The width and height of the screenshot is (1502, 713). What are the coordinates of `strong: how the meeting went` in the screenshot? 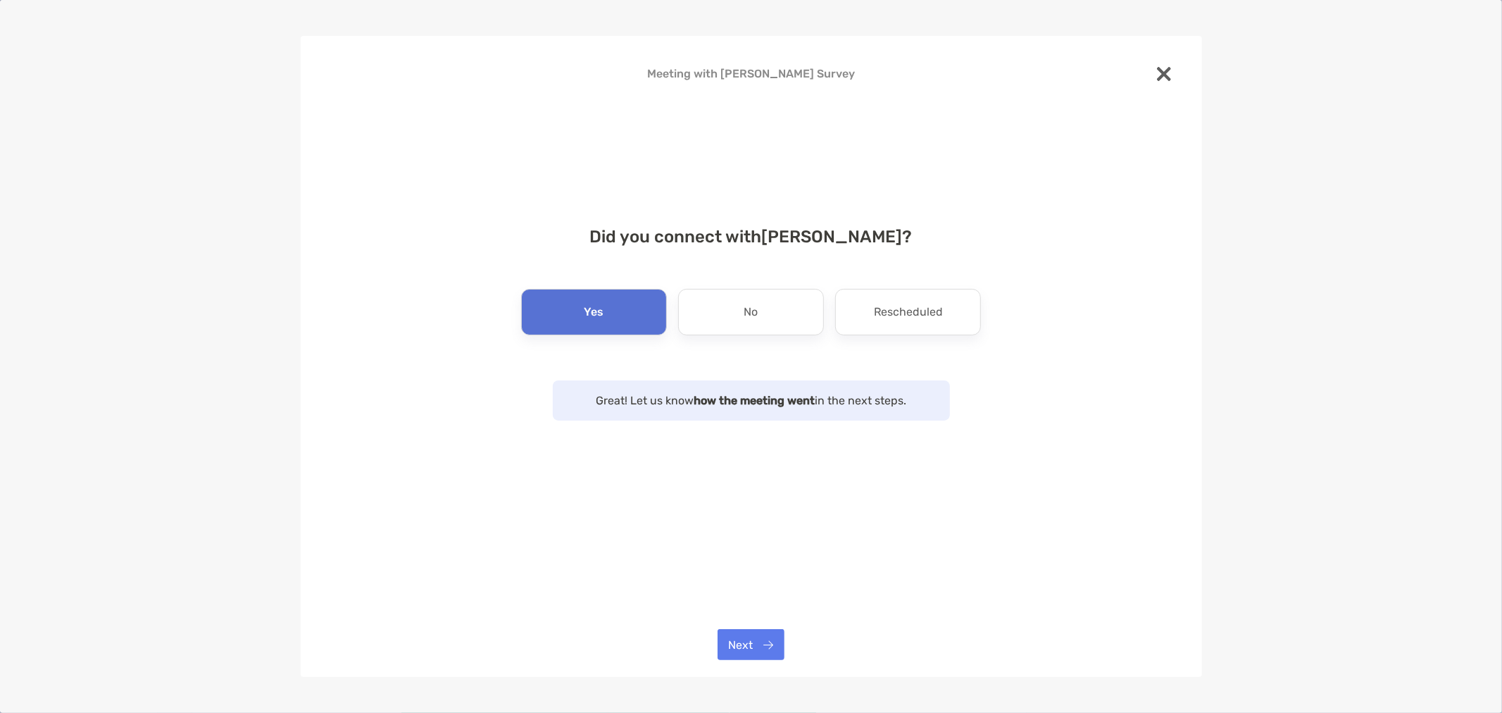 It's located at (754, 400).